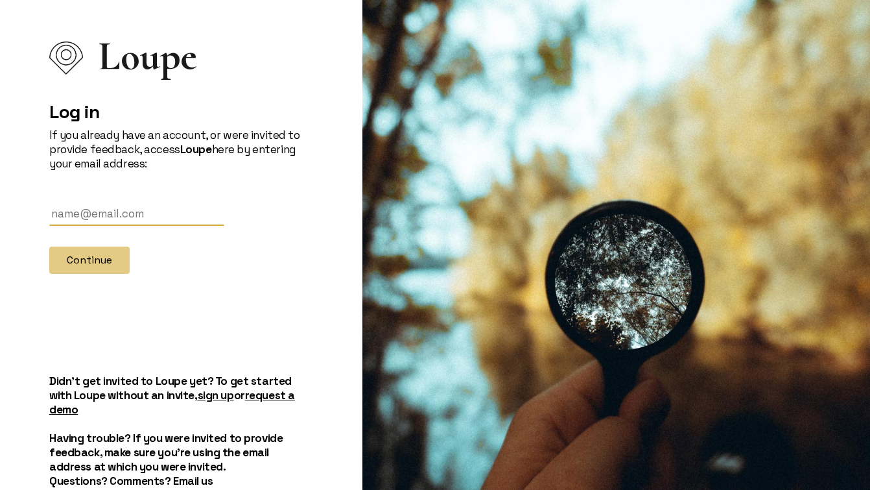  What do you see at coordinates (181, 149) in the screenshot?
I see `p: If you already have an account, or were invited to provide feedback, access here by entering your...` at bounding box center [181, 149].